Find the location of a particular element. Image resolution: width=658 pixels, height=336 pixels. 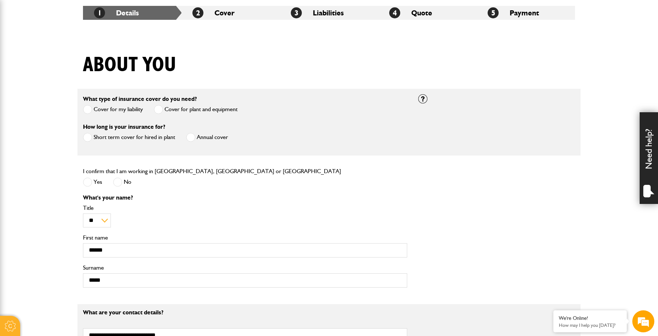

p: How may I help you today? is located at coordinates (590, 325).